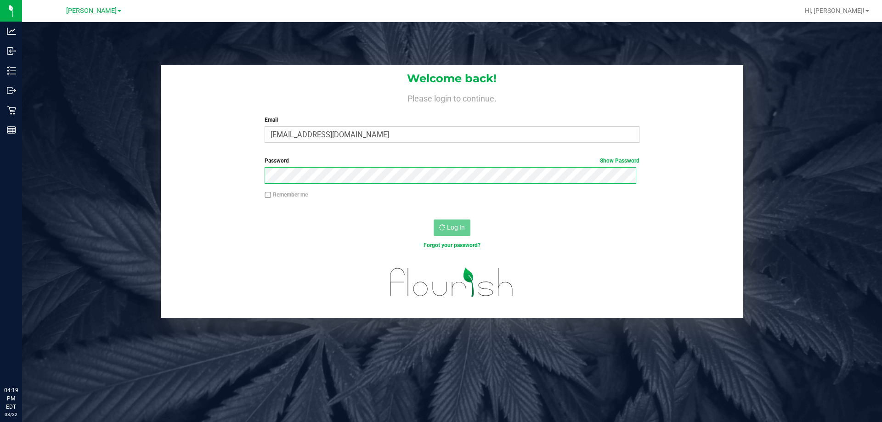  Describe the element at coordinates (455, 227) in the screenshot. I see `span: Log In` at that location.